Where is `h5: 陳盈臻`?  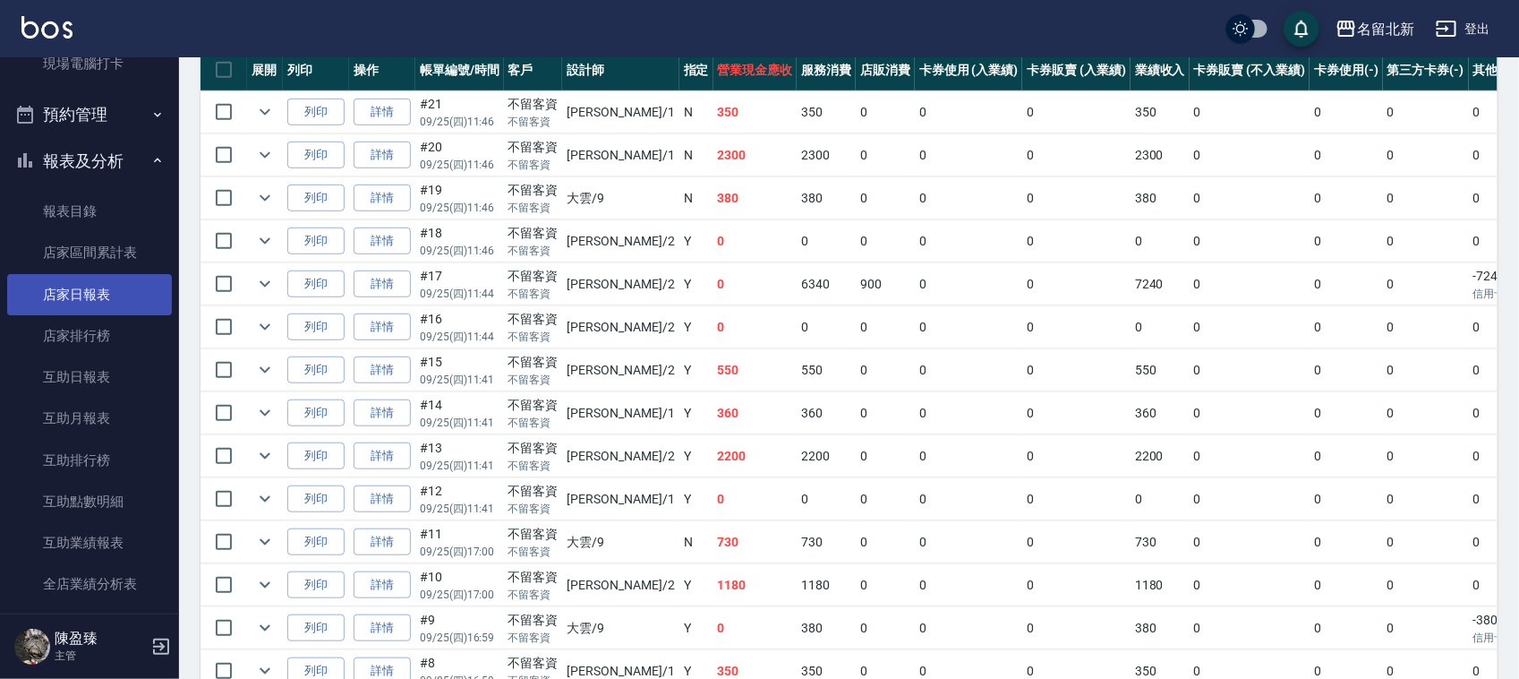
h5: 陳盈臻 is located at coordinates (100, 638).